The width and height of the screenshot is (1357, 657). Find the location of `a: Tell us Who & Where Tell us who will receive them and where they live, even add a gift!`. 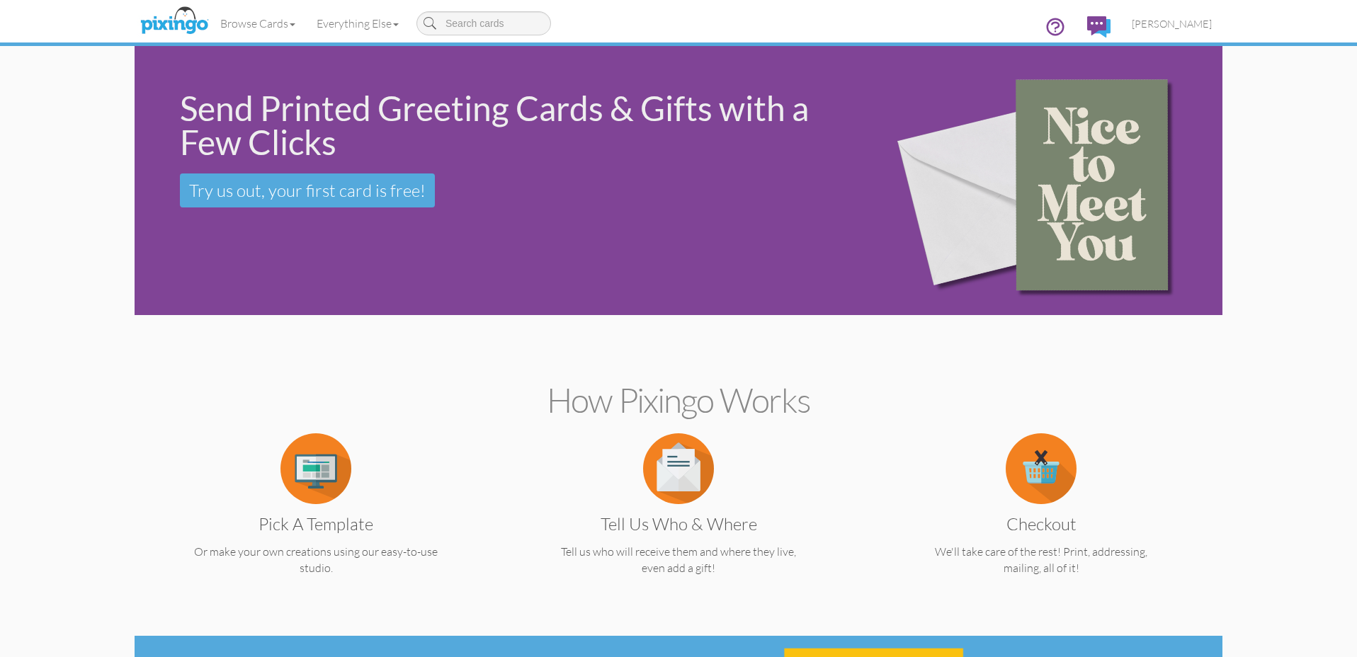

a: Tell us Who & Where Tell us who will receive them and where they live, even add a gift! is located at coordinates (678, 518).